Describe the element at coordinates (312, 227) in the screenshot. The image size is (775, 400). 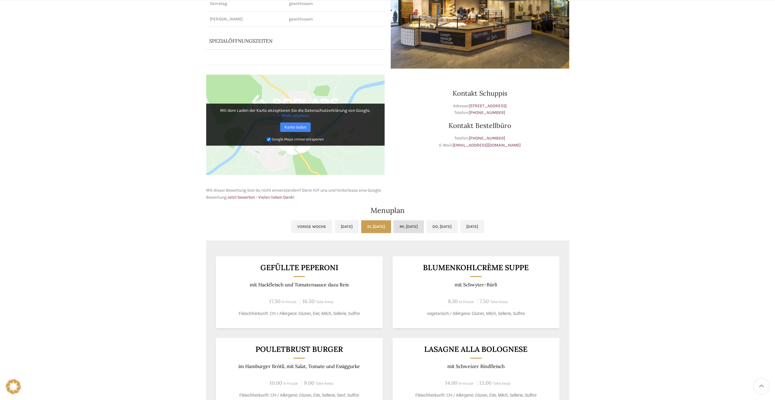
I see `a: Vorige Woche` at that location.